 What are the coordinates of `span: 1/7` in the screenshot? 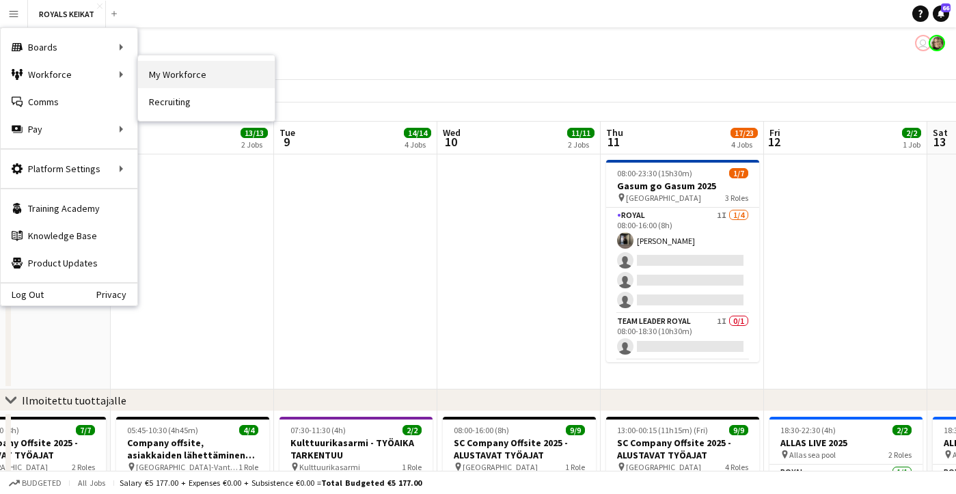 It's located at (739, 173).